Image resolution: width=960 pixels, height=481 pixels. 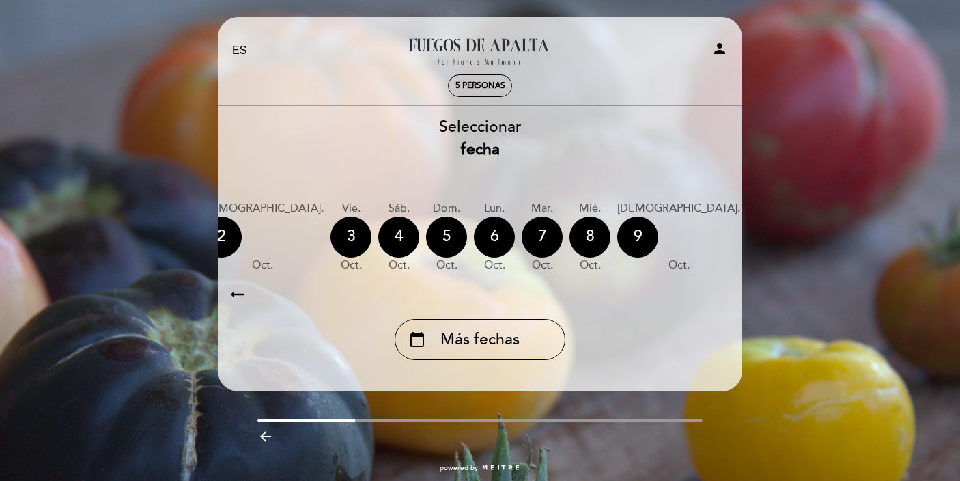 What do you see at coordinates (500, 468) in the screenshot?
I see `img: MEITRE` at bounding box center [500, 468].